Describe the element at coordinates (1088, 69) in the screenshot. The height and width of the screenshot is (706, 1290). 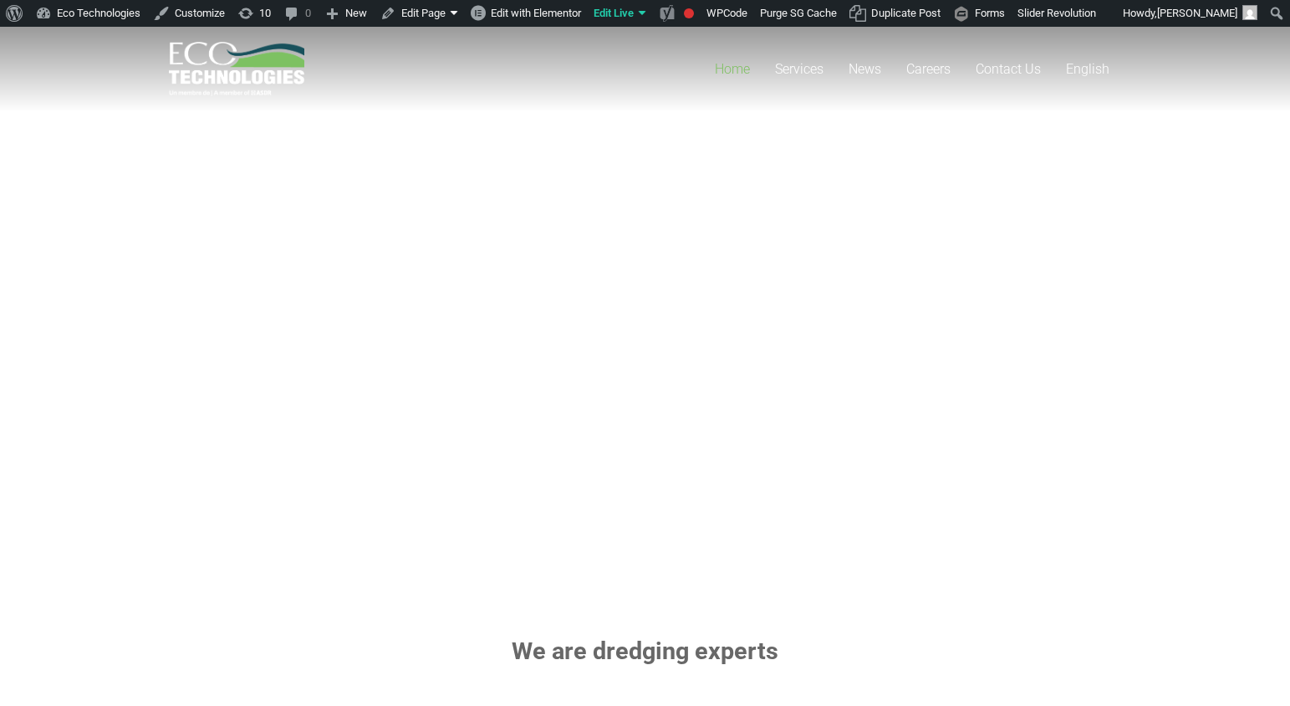
I see `span: English` at that location.